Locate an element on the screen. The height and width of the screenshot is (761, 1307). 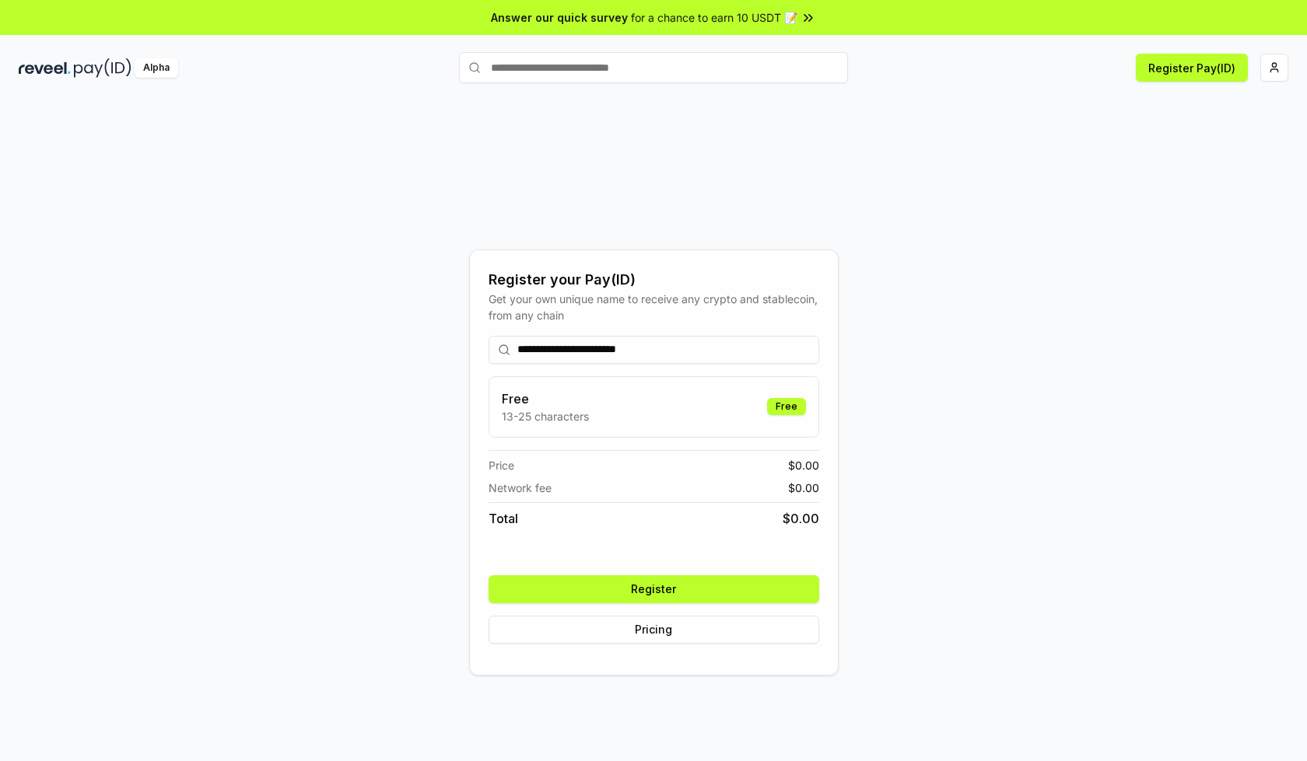
button: Register Pay(ID) is located at coordinates (1192, 68).